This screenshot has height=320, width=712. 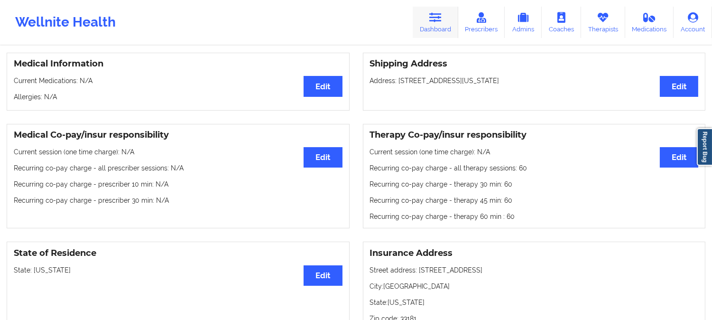 I want to click on a: Account, so click(x=692, y=22).